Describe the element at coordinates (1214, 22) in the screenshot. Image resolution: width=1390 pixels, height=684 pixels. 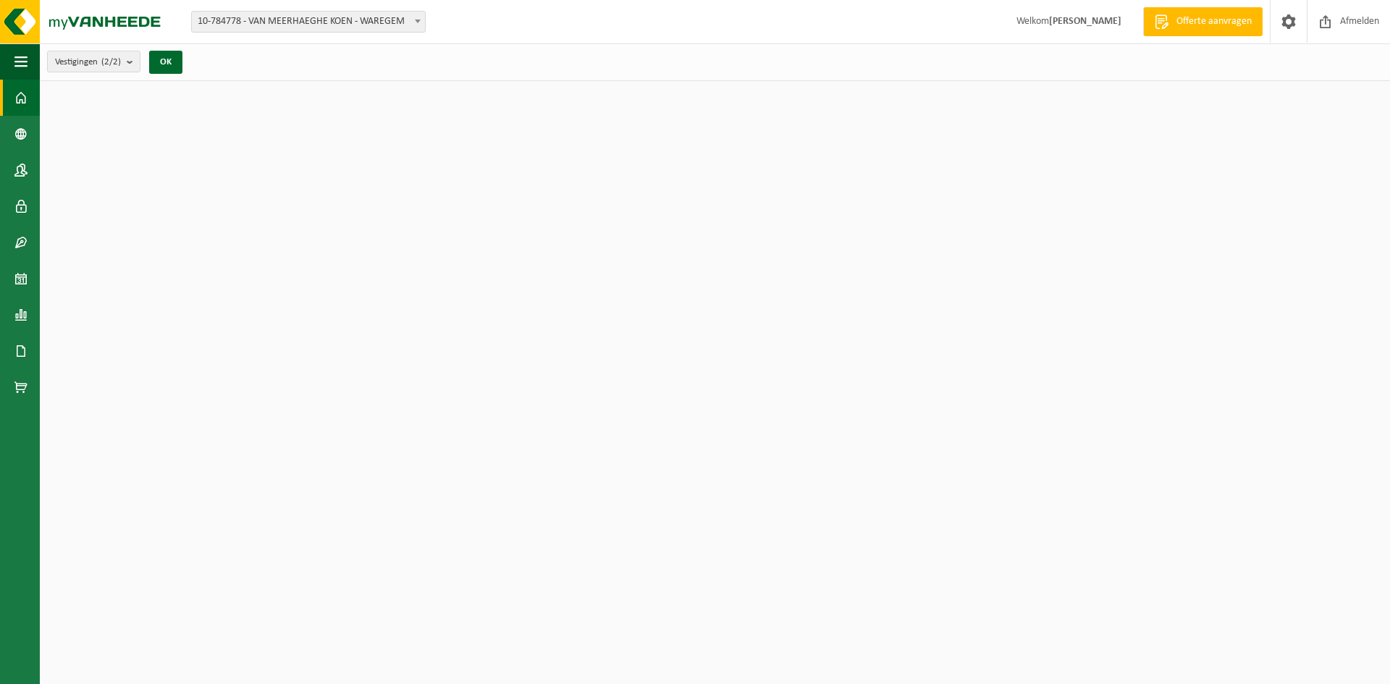
I see `span: Offerte aanvragen` at that location.